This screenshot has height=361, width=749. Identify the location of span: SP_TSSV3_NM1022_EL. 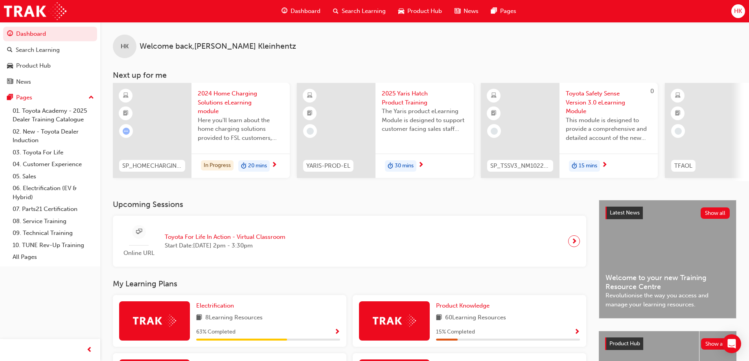
(520, 166).